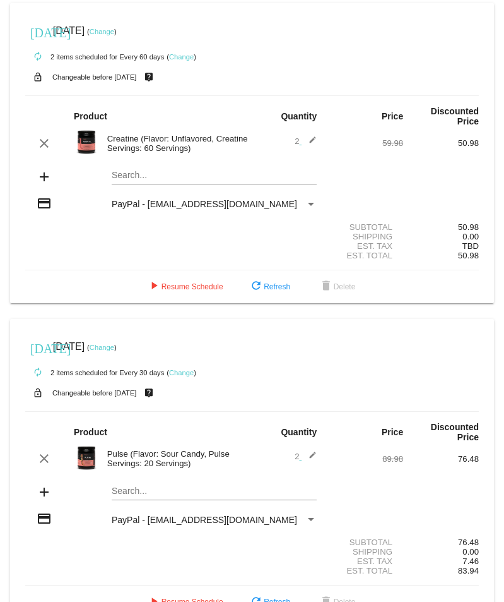 This screenshot has width=504, height=602. Describe the element at coordinates (468, 255) in the screenshot. I see `span: 50.98` at that location.